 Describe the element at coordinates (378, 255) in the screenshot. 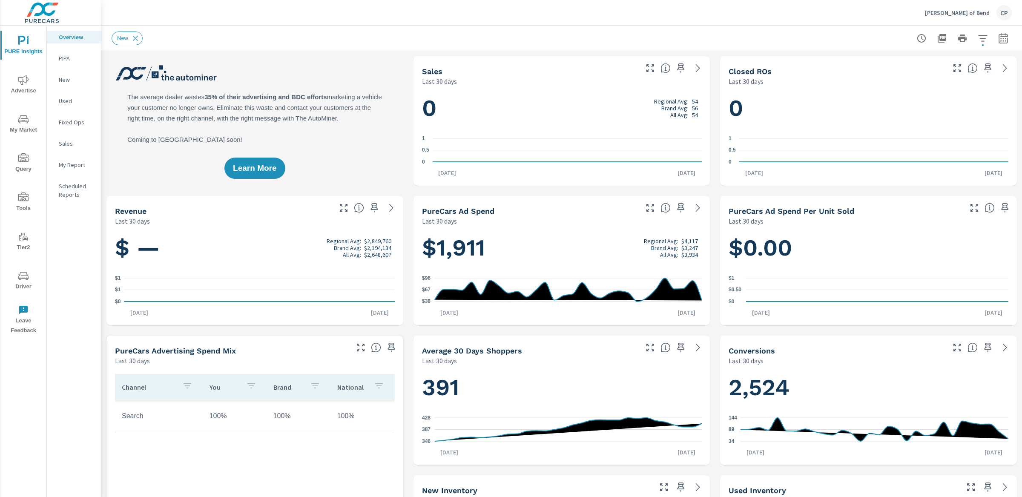

I see `p: $2,648,607` at that location.